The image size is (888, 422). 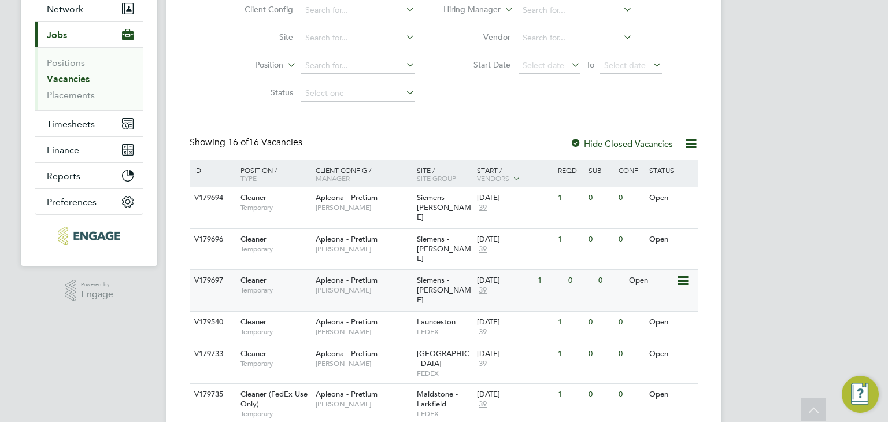 What do you see at coordinates (64, 176) in the screenshot?
I see `span: Reports` at bounding box center [64, 176].